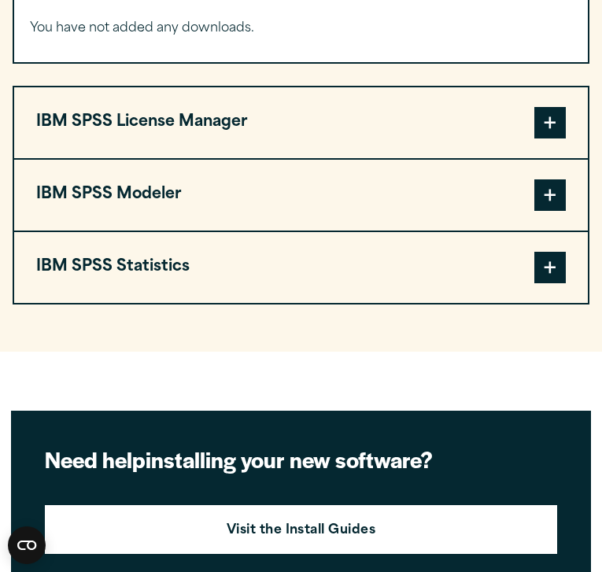 The height and width of the screenshot is (572, 602). Describe the element at coordinates (301, 195) in the screenshot. I see `button: IBM SPSS Modeler` at that location.